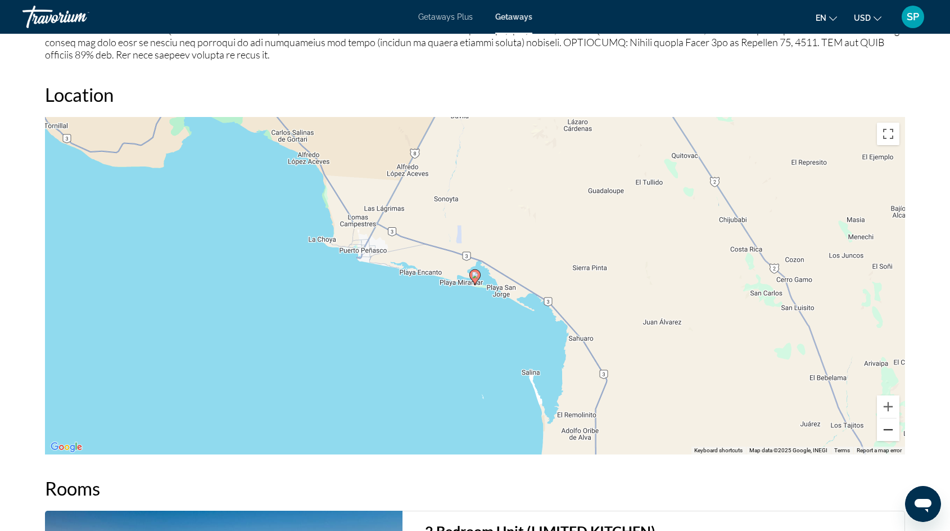  What do you see at coordinates (863, 18) in the screenshot?
I see `span: USD` at bounding box center [863, 18].